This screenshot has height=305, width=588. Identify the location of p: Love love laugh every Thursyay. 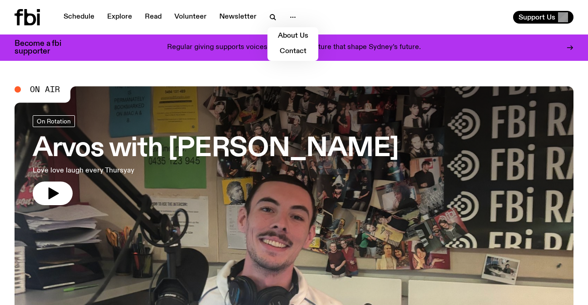
(149, 171).